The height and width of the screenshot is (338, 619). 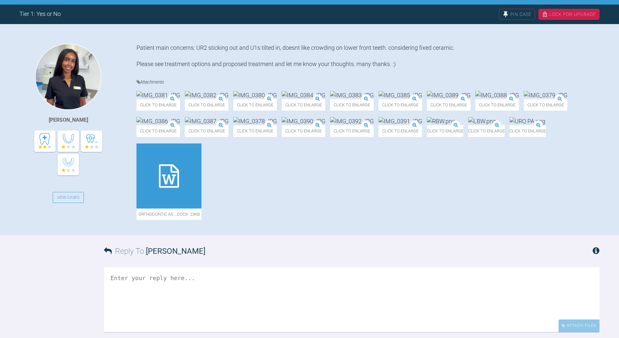 What do you see at coordinates (158, 121) in the screenshot?
I see `img: IMG_0386.JPG` at bounding box center [158, 121].